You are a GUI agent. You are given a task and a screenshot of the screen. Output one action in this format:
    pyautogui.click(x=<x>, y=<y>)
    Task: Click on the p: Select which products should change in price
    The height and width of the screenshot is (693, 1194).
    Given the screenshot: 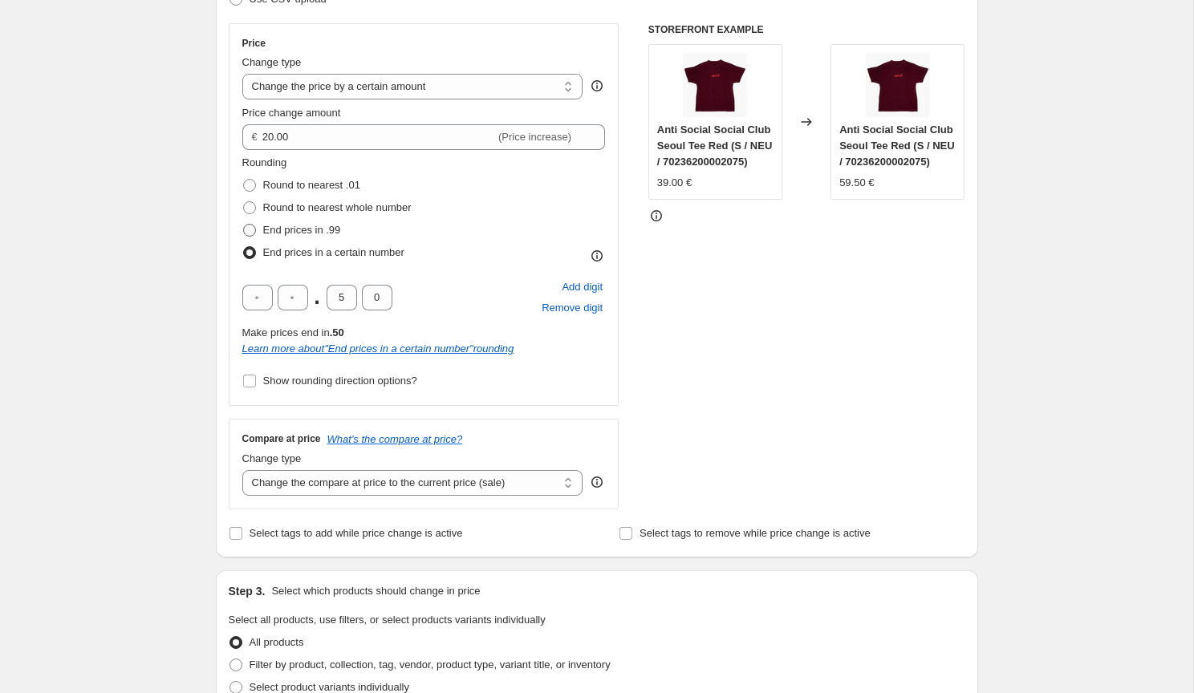 What is the action you would take?
    pyautogui.click(x=376, y=592)
    